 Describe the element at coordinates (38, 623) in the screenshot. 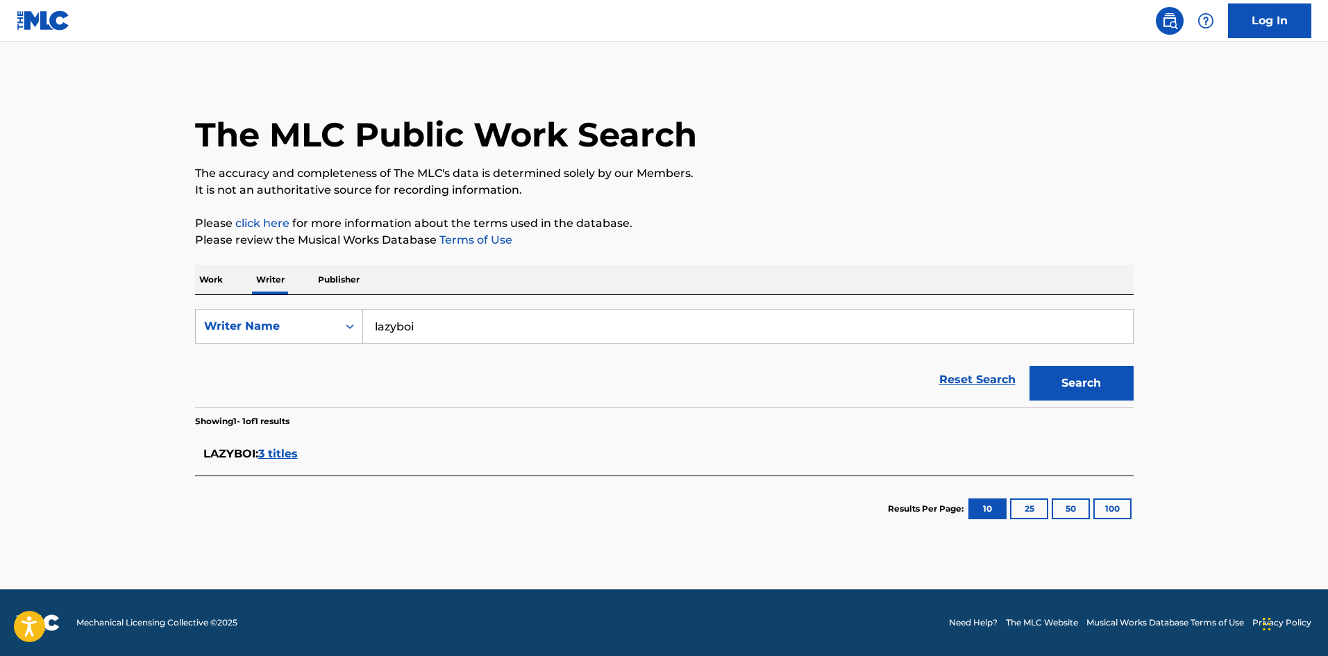

I see `img: logo` at that location.